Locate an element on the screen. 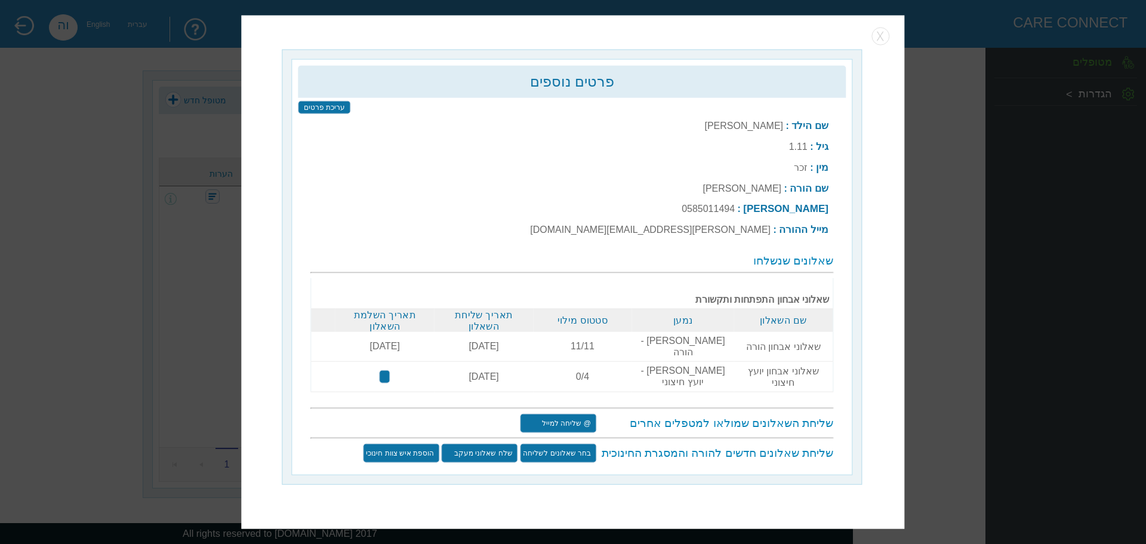 The width and height of the screenshot is (1146, 544). input: הוספת איש צוות חינוכי is located at coordinates (401, 452).